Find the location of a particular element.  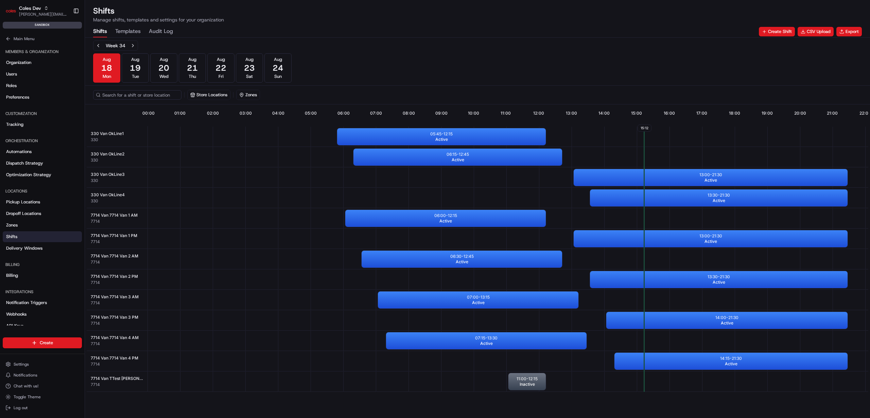

span: API Keys is located at coordinates (15, 325).